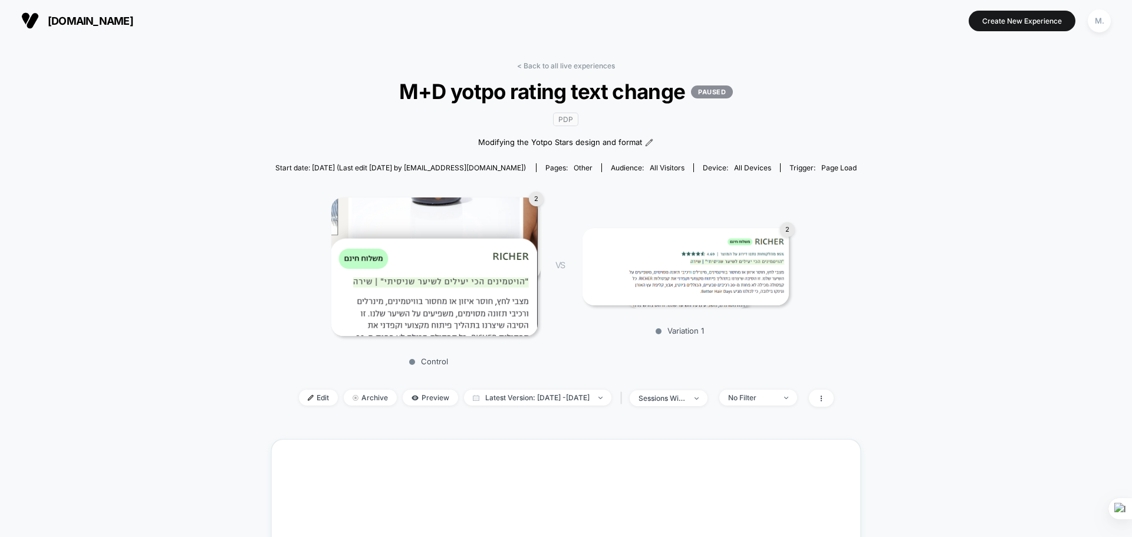 This screenshot has width=1132, height=537. What do you see at coordinates (662, 398) in the screenshot?
I see `div: sessions with impression` at bounding box center [662, 398].